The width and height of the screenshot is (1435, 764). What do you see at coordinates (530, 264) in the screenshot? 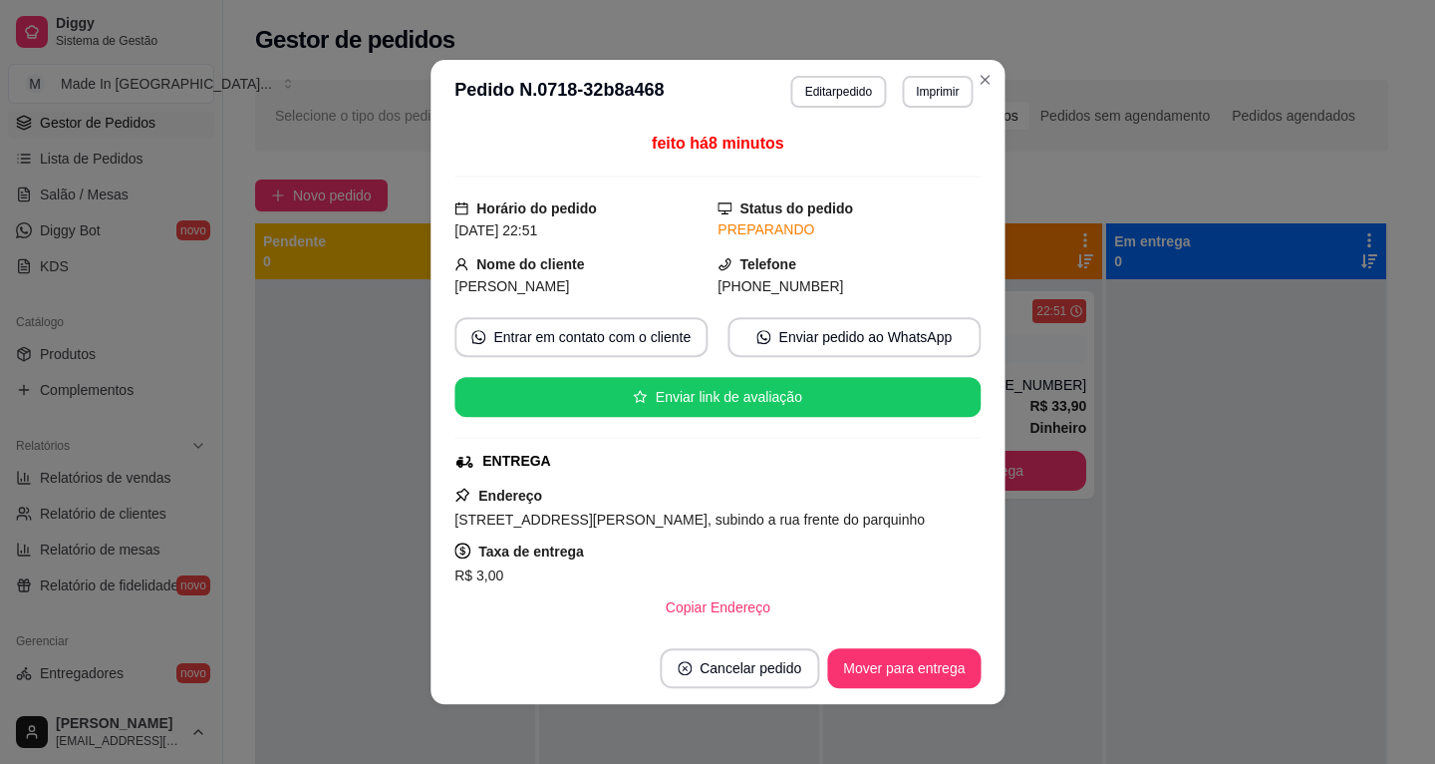
I see `strong: Nome do cliente` at bounding box center [530, 264].